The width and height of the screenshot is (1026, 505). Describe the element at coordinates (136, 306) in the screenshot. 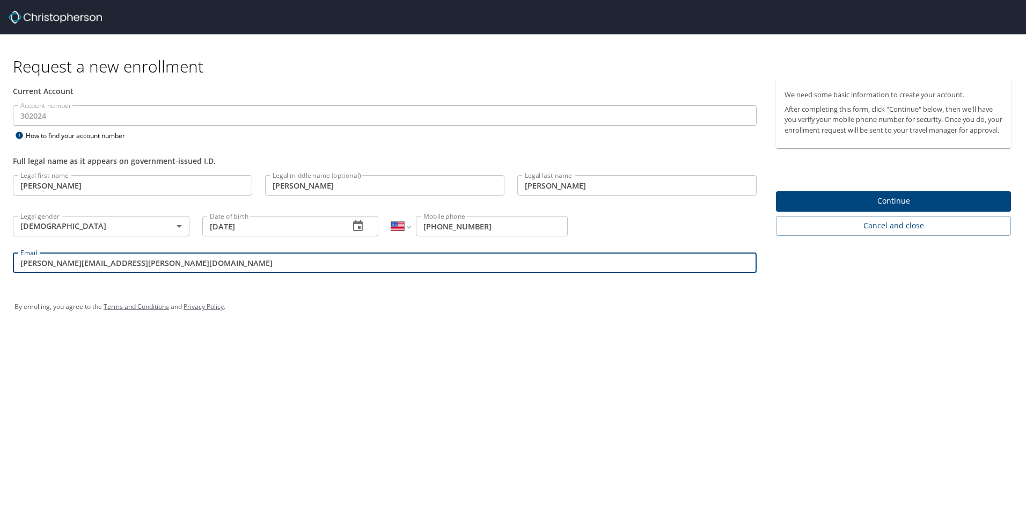

I see `a: Terms and Conditions` at that location.